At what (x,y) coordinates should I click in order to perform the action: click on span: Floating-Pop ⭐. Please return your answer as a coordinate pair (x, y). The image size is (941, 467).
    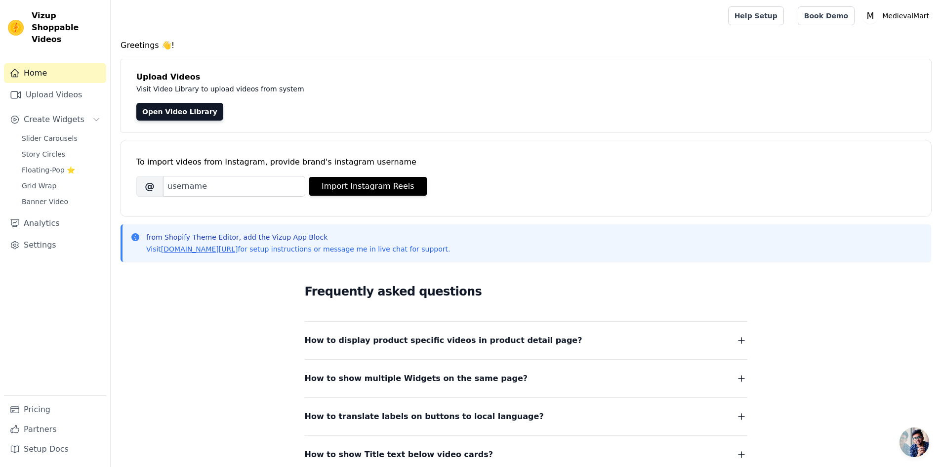
    Looking at the image, I should click on (48, 170).